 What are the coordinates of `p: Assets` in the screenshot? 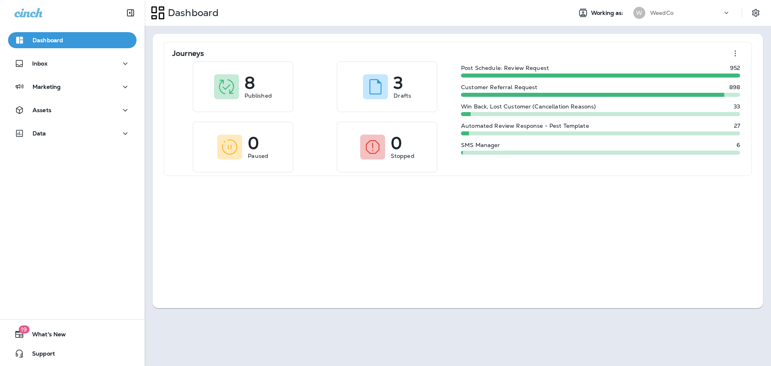 It's located at (42, 110).